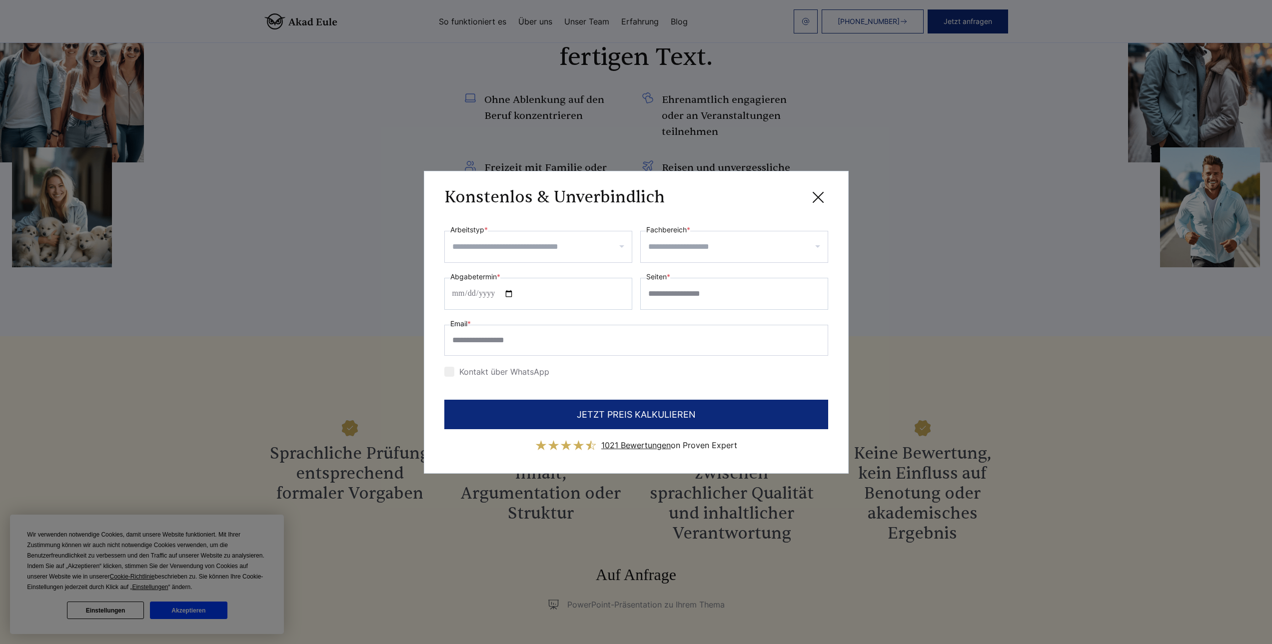 The width and height of the screenshot is (1272, 644). Describe the element at coordinates (497, 372) in the screenshot. I see `label: Kontakt über WhatsApp` at that location.